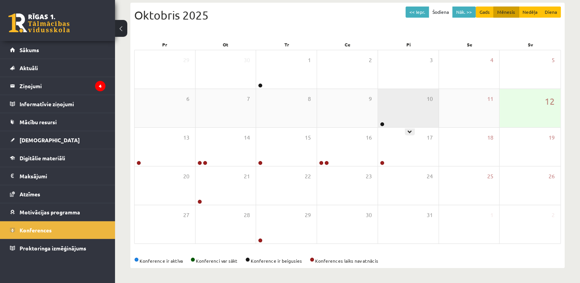 The width and height of the screenshot is (580, 283). Describe the element at coordinates (440, 12) in the screenshot. I see `button: Šodiena` at that location.